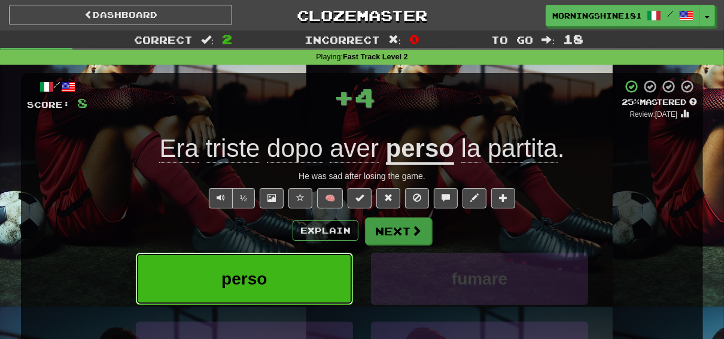  What do you see at coordinates (326, 230) in the screenshot?
I see `button: Explain` at bounding box center [326, 230].